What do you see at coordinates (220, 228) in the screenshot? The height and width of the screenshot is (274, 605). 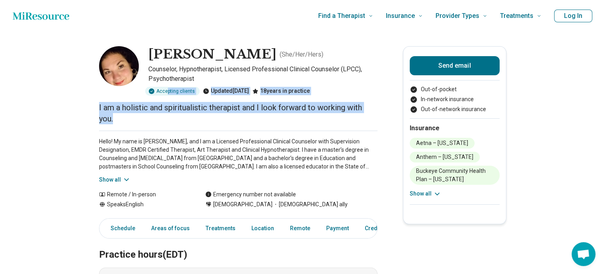 I see `a: Treatments` at bounding box center [220, 228].